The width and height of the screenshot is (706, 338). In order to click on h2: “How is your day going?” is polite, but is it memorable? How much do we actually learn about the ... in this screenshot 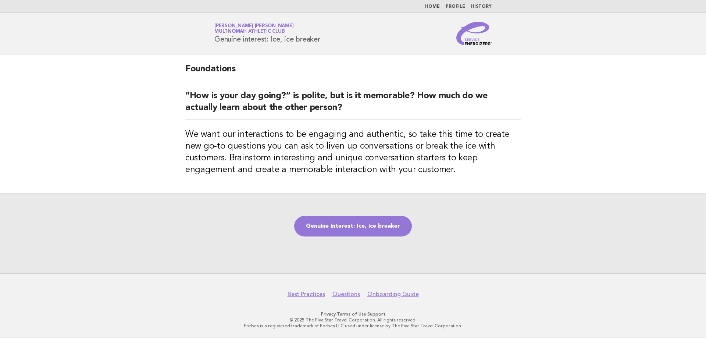, I will do `click(353, 105)`.